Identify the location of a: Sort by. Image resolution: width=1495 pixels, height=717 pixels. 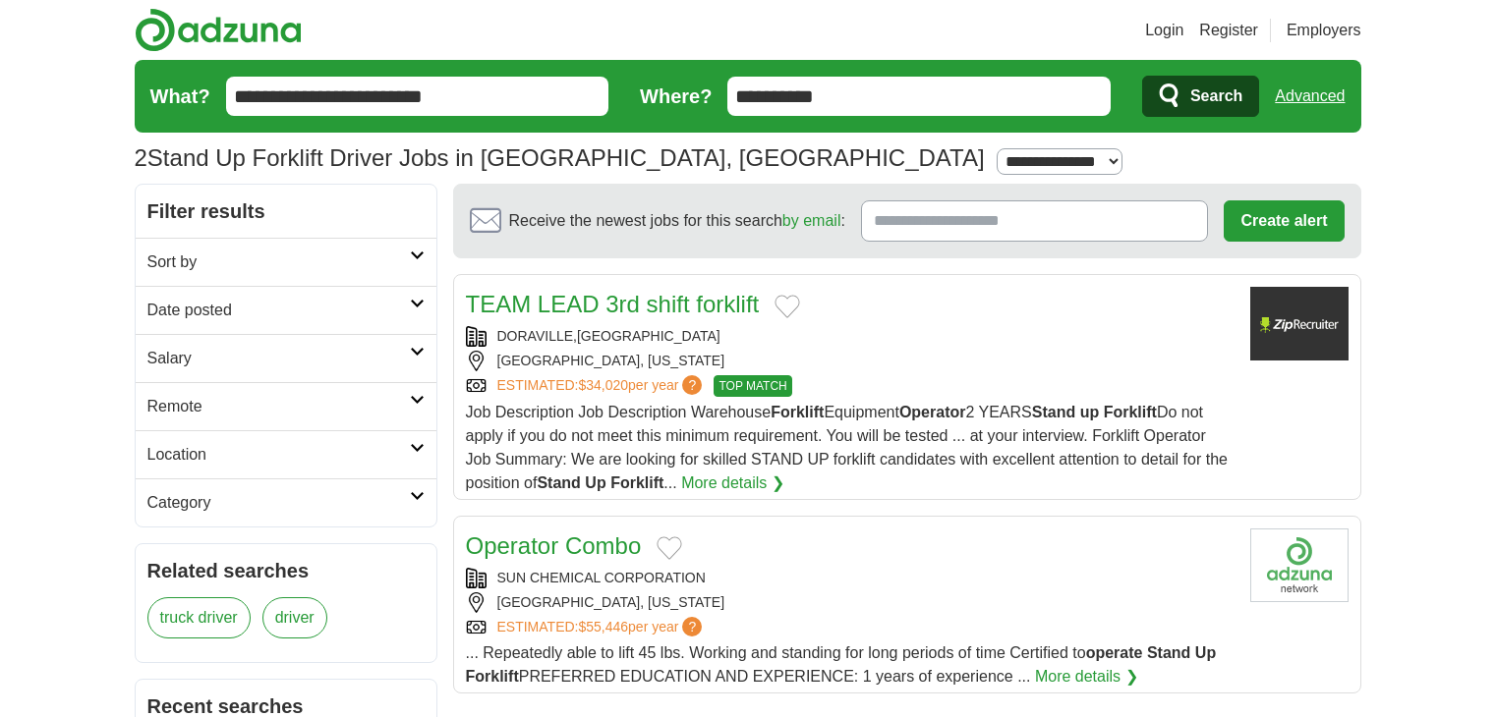
(286, 261).